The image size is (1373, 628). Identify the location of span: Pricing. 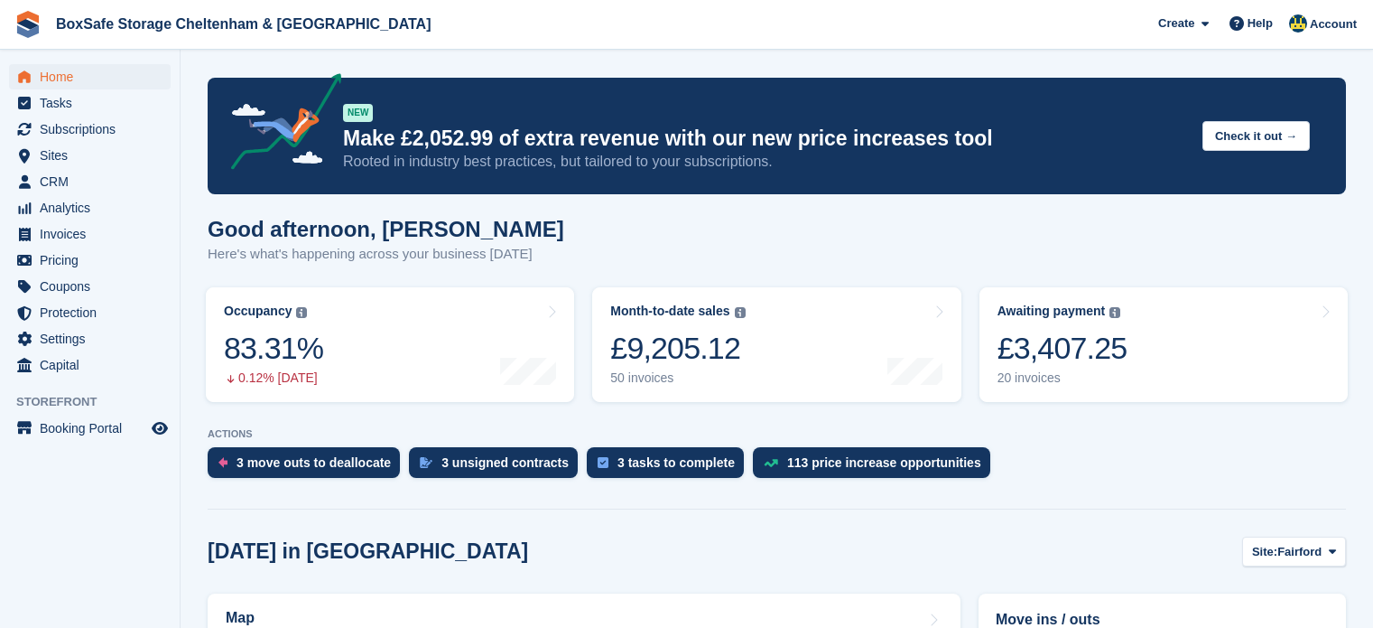
(94, 260).